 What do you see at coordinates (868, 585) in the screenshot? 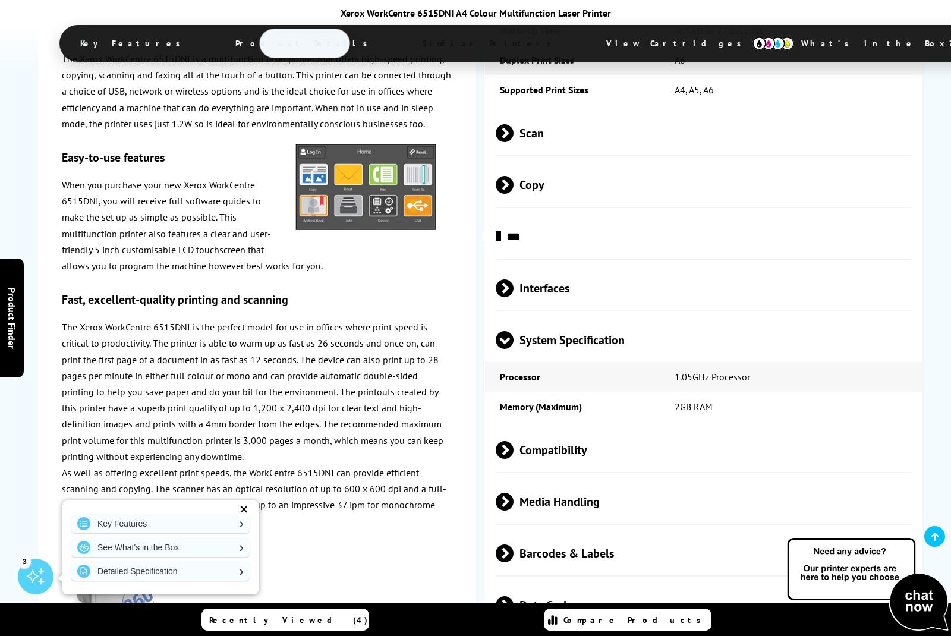
I see `img: Open Live Chat window` at bounding box center [868, 585].